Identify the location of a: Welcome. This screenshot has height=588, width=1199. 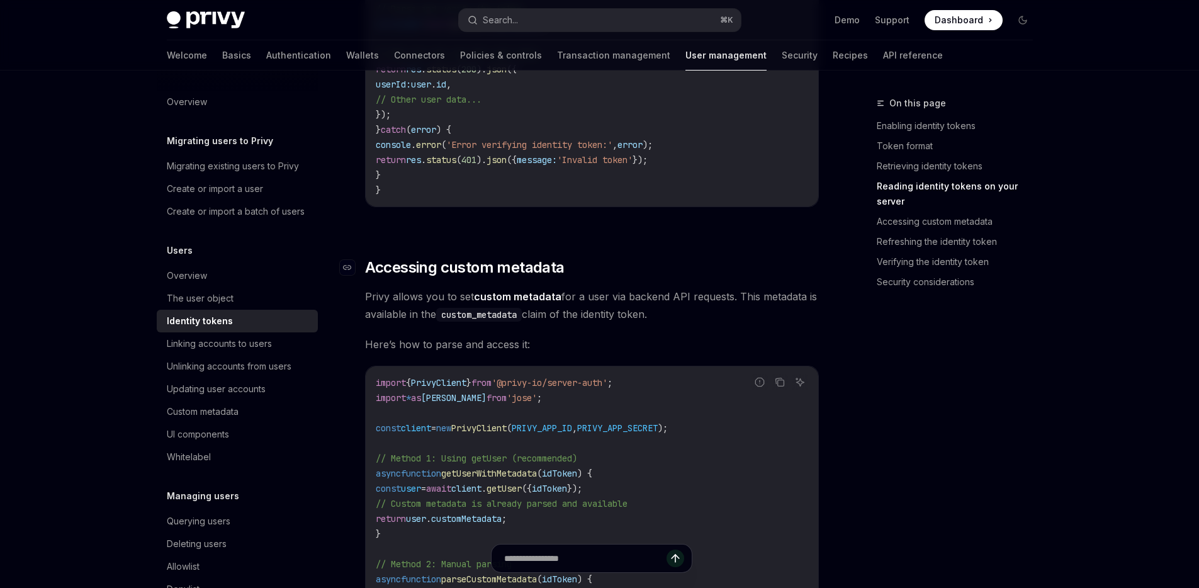
(187, 55).